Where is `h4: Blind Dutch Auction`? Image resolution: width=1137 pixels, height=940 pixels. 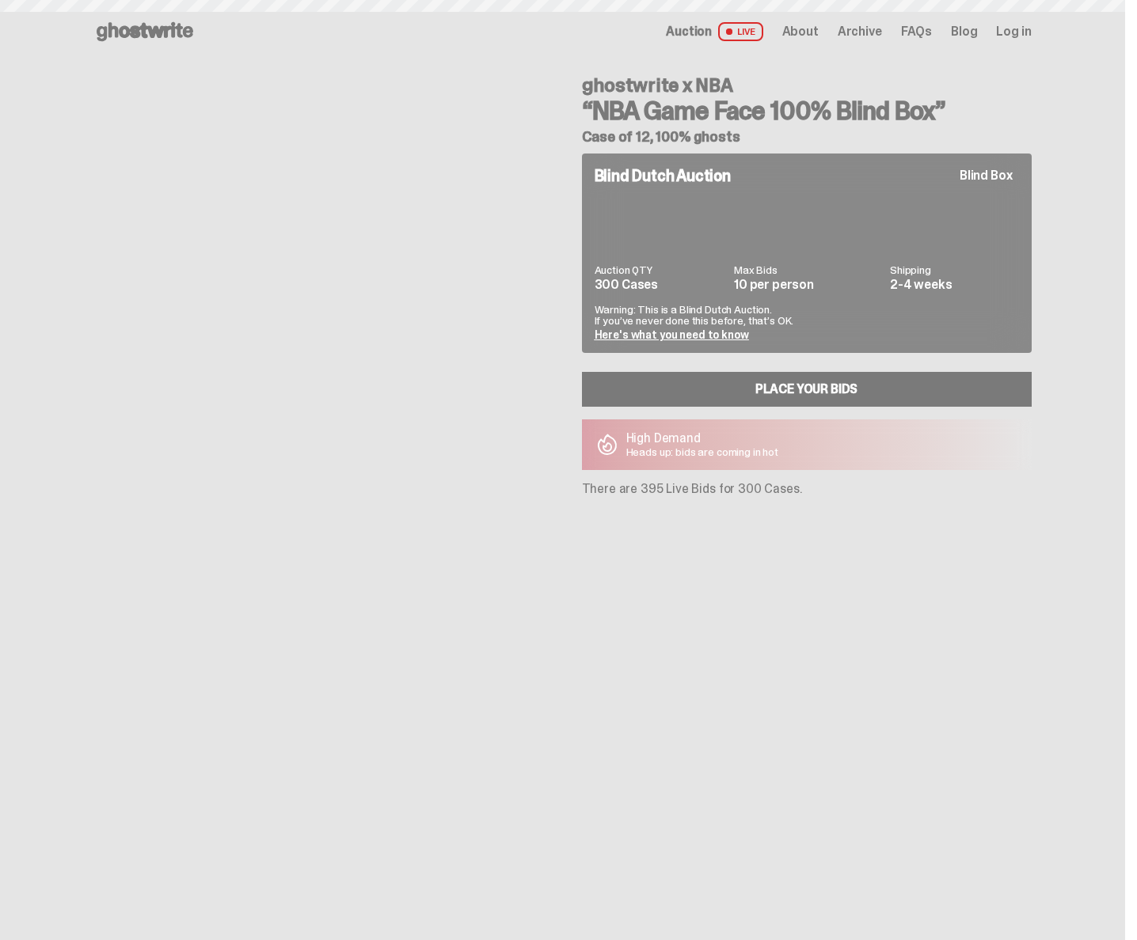 h4: Blind Dutch Auction is located at coordinates (663, 176).